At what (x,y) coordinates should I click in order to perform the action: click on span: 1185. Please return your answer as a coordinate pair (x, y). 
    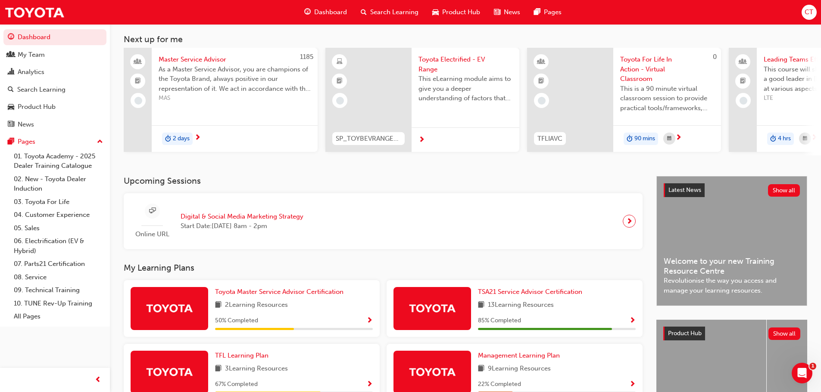
    Looking at the image, I should click on (306, 57).